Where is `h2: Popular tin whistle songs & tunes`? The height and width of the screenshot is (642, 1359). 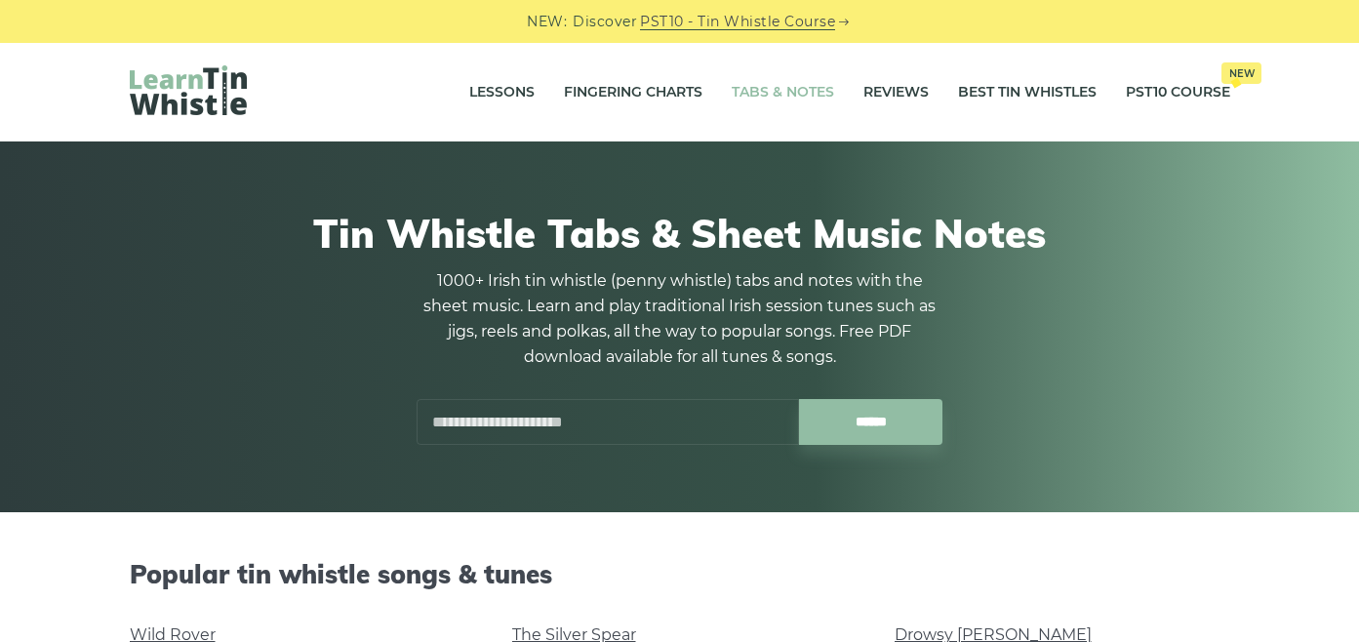 h2: Popular tin whistle songs & tunes is located at coordinates (680, 574).